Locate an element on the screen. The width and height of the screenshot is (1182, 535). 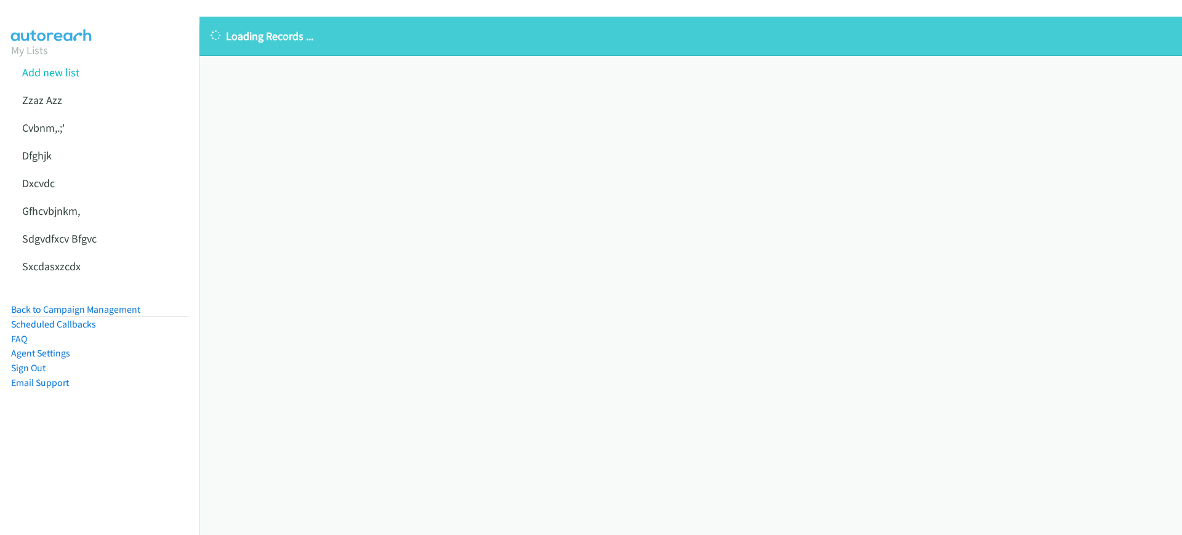
a: Cvbnm,.;' is located at coordinates (43, 127).